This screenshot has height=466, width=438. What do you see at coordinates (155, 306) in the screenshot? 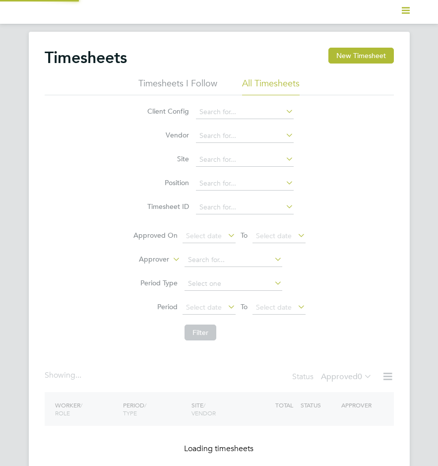
I see `label: Period` at bounding box center [155, 306].